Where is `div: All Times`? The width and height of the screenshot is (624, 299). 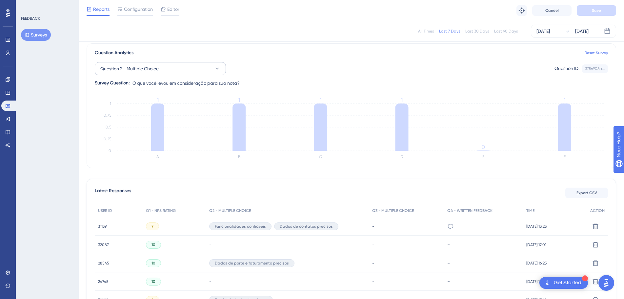
div: All Times is located at coordinates (426, 31).